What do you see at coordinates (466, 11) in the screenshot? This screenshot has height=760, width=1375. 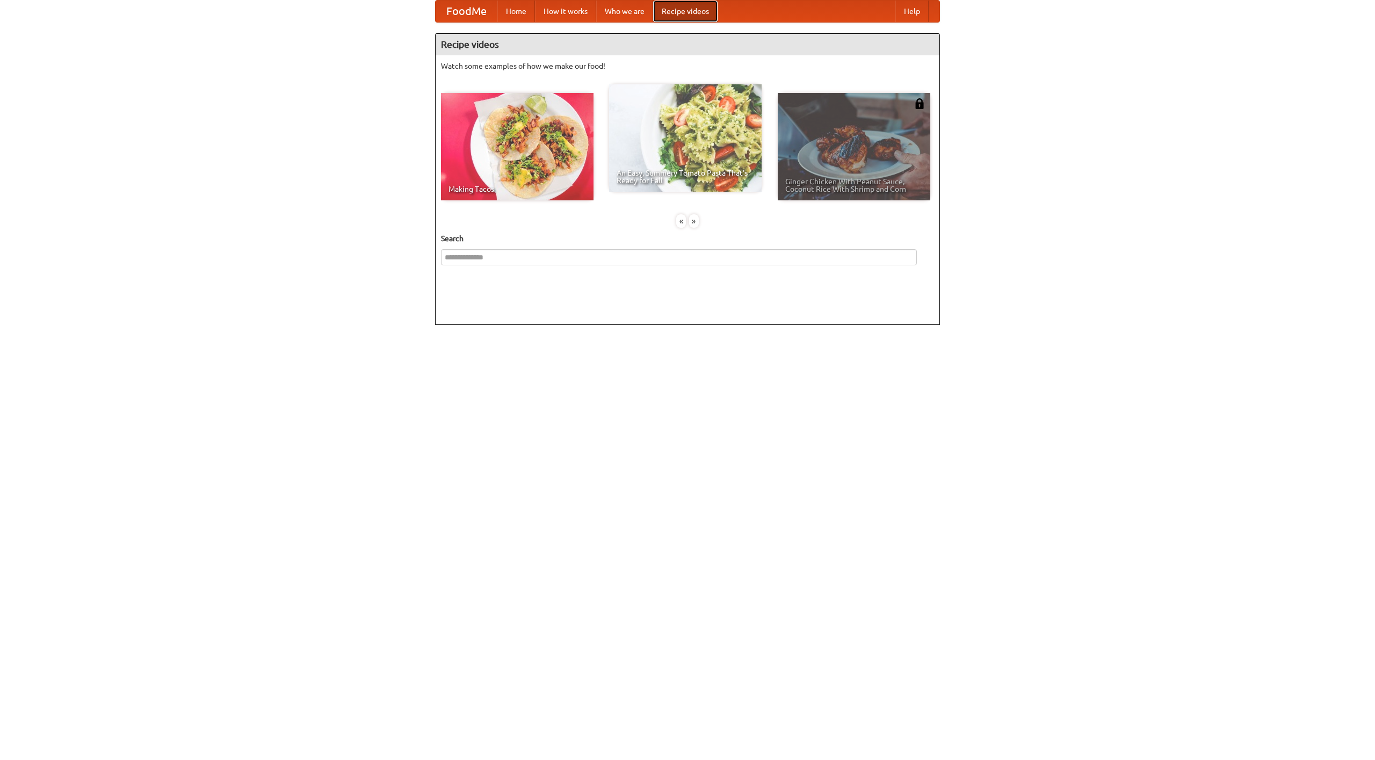 I see `a: FoodMe` at bounding box center [466, 11].